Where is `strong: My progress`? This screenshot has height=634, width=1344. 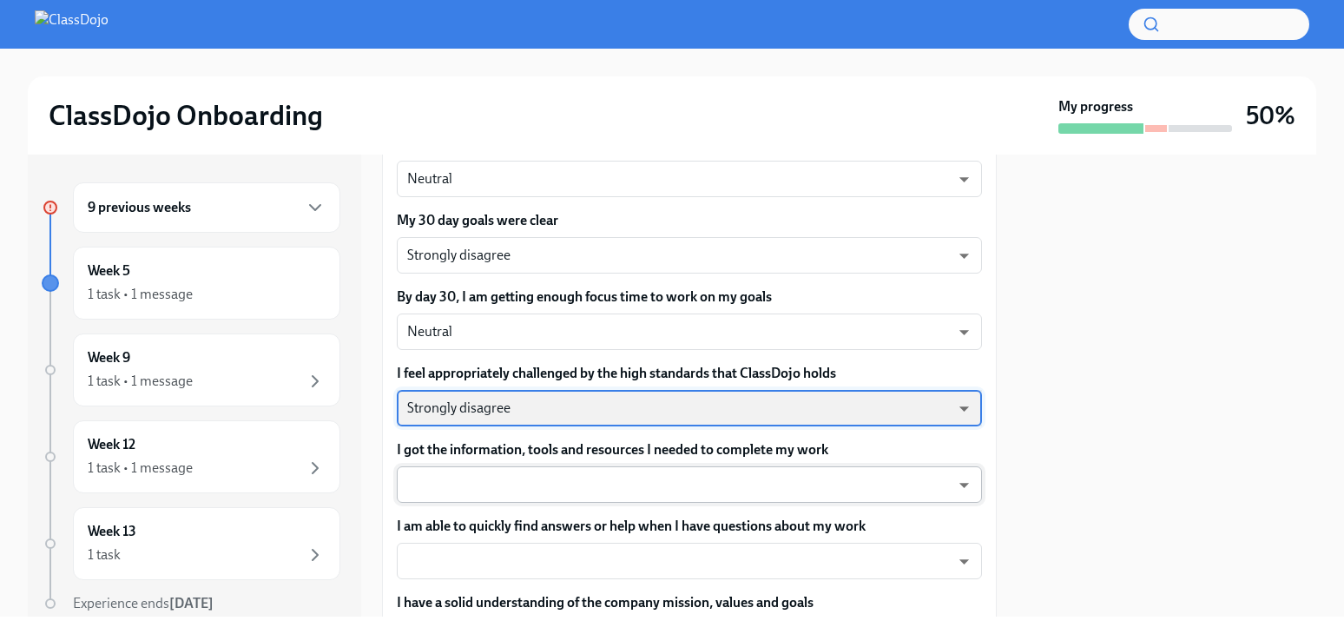 strong: My progress is located at coordinates (1096, 107).